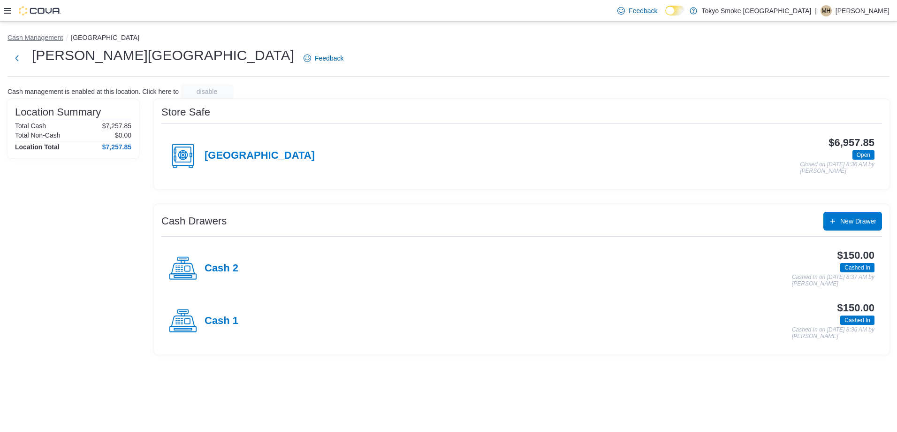 The width and height of the screenshot is (897, 432). I want to click on span: New Drawer, so click(858, 221).